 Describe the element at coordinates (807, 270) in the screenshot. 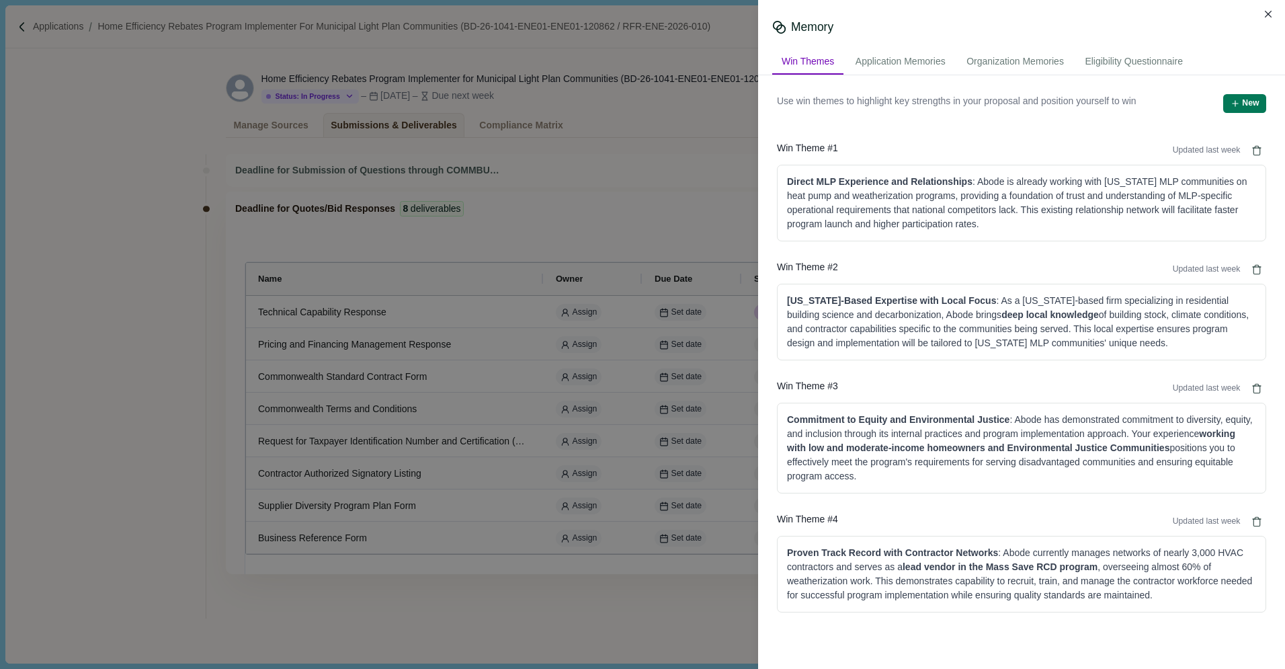

I see `span: Win Theme # 2` at that location.